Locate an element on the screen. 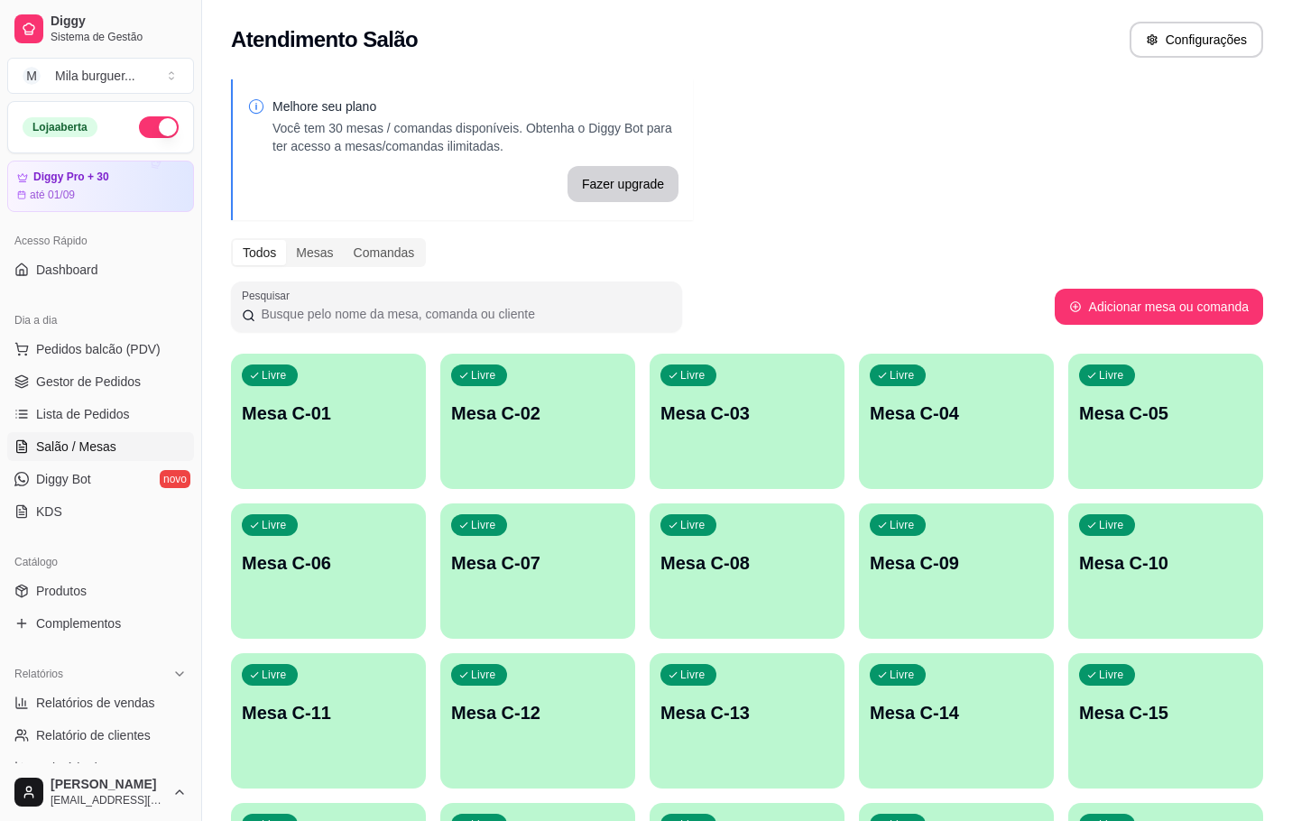 Image resolution: width=1292 pixels, height=821 pixels. span: KDS is located at coordinates (49, 511).